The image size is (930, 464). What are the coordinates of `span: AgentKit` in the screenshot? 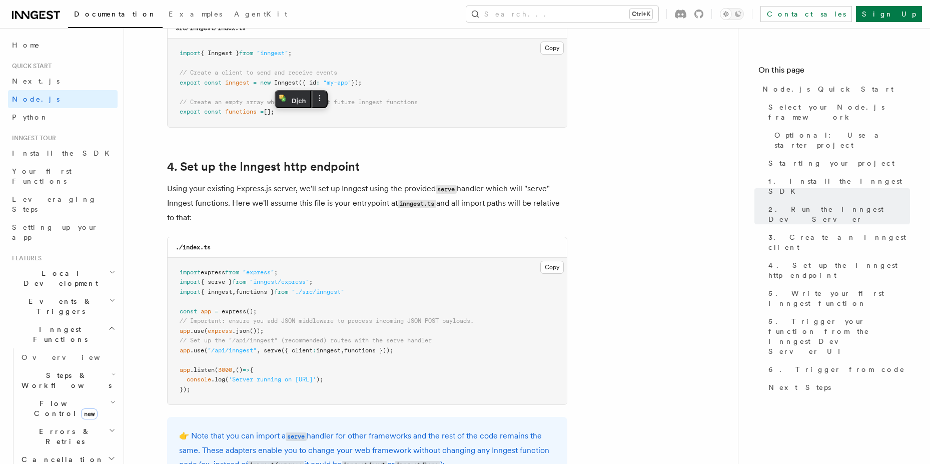 It's located at (261, 14).